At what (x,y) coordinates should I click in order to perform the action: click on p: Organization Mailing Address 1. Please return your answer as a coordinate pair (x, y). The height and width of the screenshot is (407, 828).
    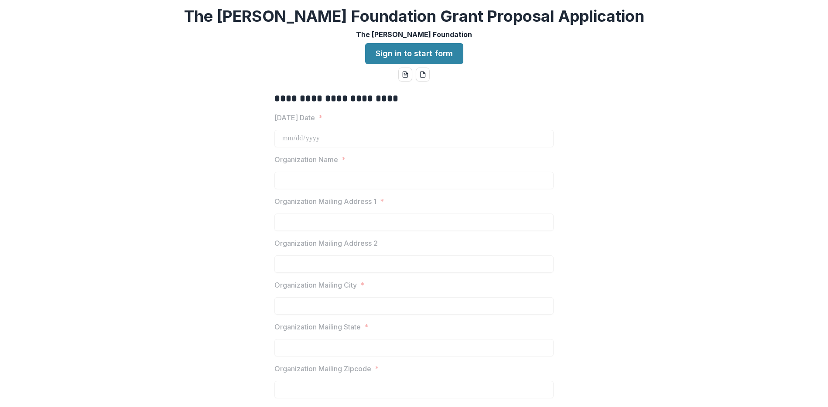
    Looking at the image, I should click on (325, 201).